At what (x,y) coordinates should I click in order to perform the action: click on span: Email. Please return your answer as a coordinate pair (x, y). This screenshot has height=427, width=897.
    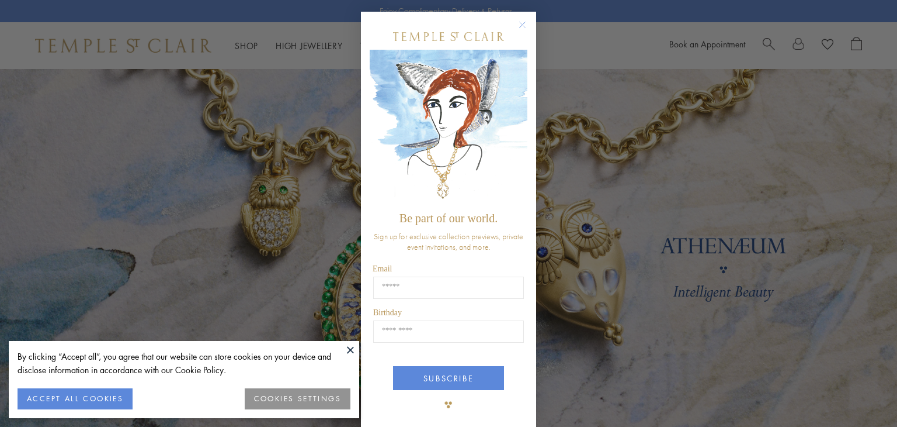
    Looking at the image, I should click on (382, 268).